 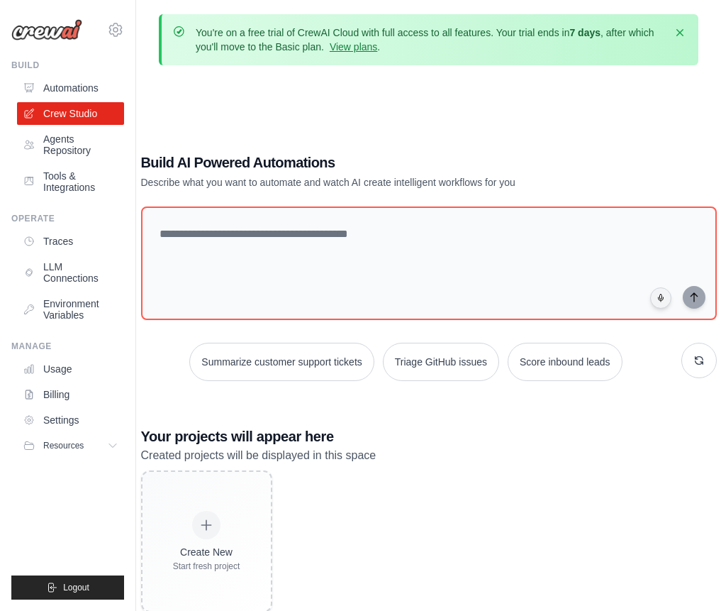 I want to click on a: Traces, so click(x=70, y=241).